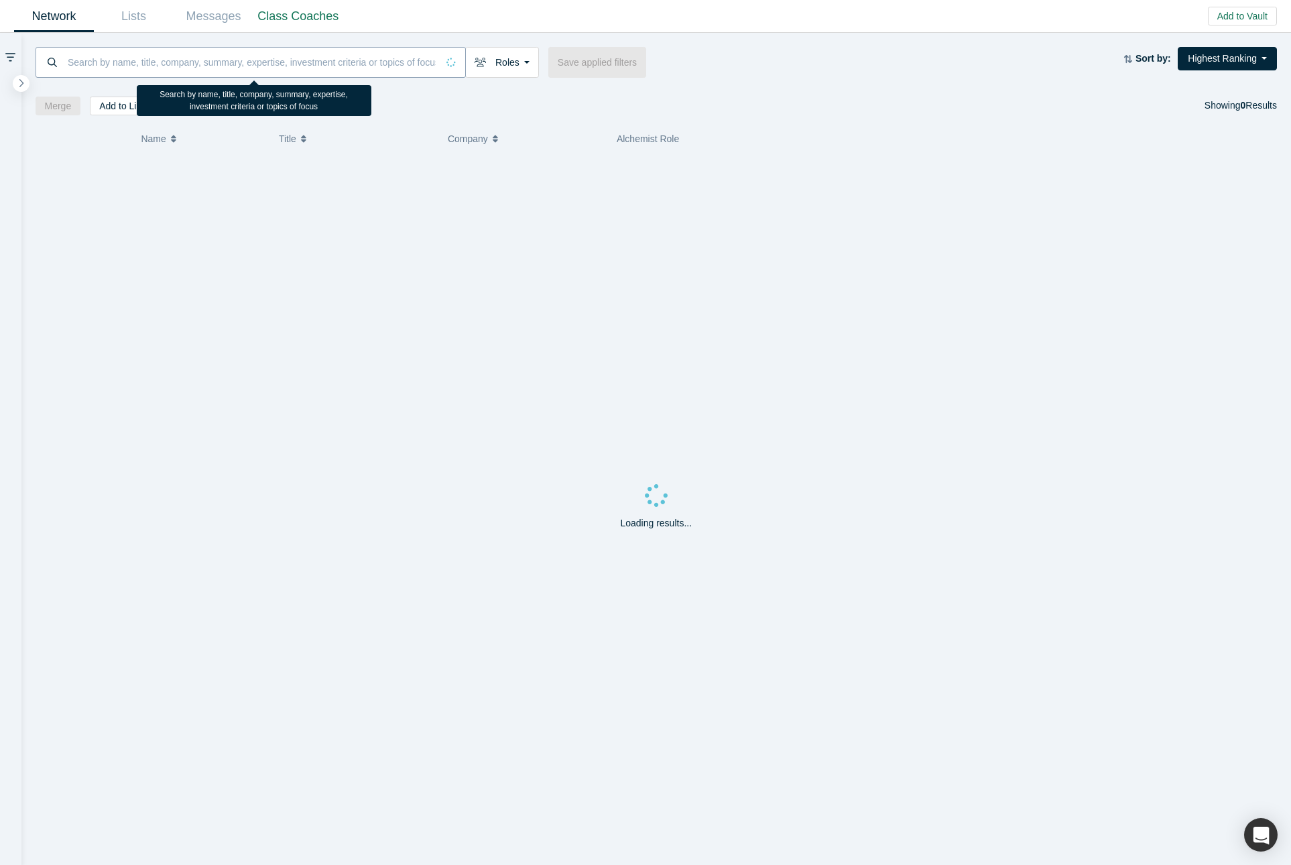 The width and height of the screenshot is (1291, 865). I want to click on span: Title, so click(288, 139).